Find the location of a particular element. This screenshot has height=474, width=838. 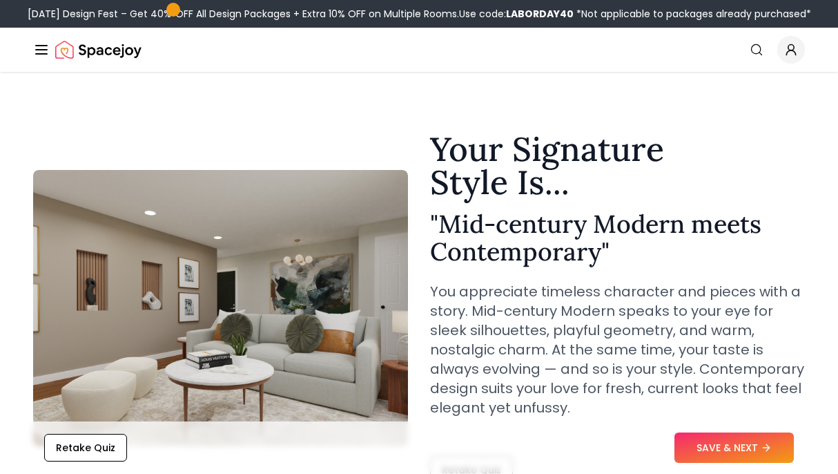

p: You appreciate timeless character and pieces with a story. Mid-century Modern speaks to your eye ... is located at coordinates (617, 349).